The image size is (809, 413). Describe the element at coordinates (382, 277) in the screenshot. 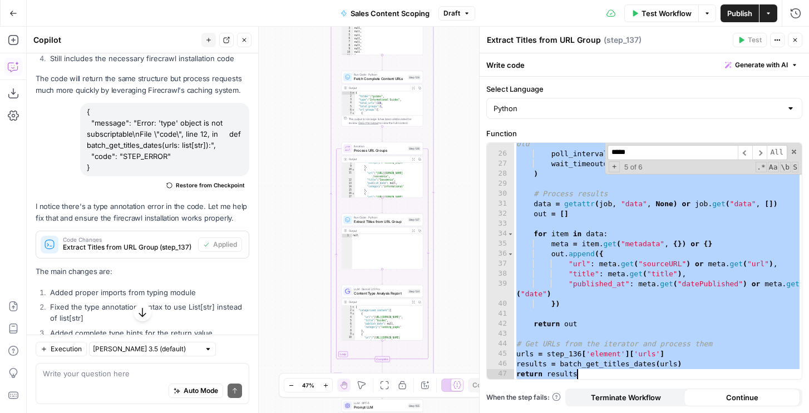

I see `g: Edge from step_137 to step_134` at that location.